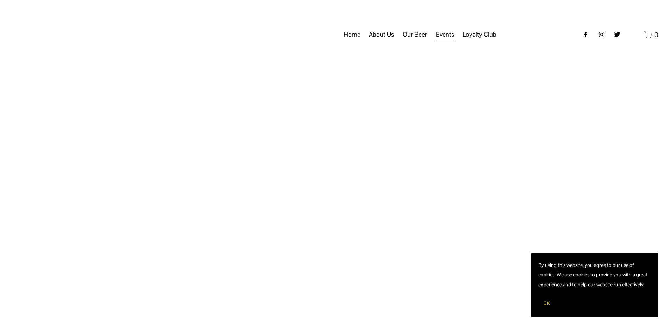 The width and height of the screenshot is (665, 324). Describe the element at coordinates (602, 35) in the screenshot. I see `a: instagram-unauth` at that location.